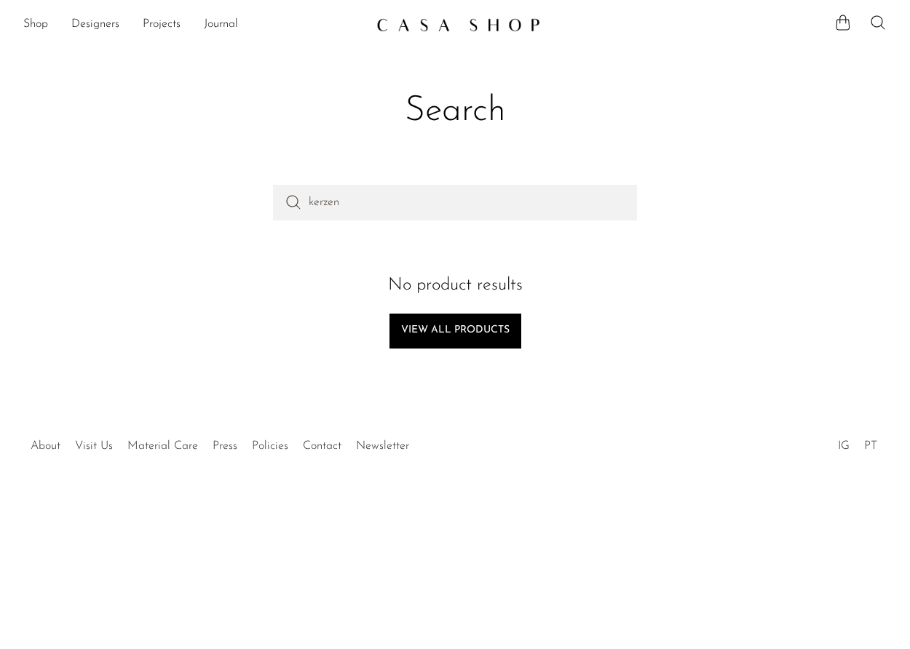 Image resolution: width=910 pixels, height=649 pixels. What do you see at coordinates (220, 443) in the screenshot?
I see `ul: Quick links` at bounding box center [220, 443].